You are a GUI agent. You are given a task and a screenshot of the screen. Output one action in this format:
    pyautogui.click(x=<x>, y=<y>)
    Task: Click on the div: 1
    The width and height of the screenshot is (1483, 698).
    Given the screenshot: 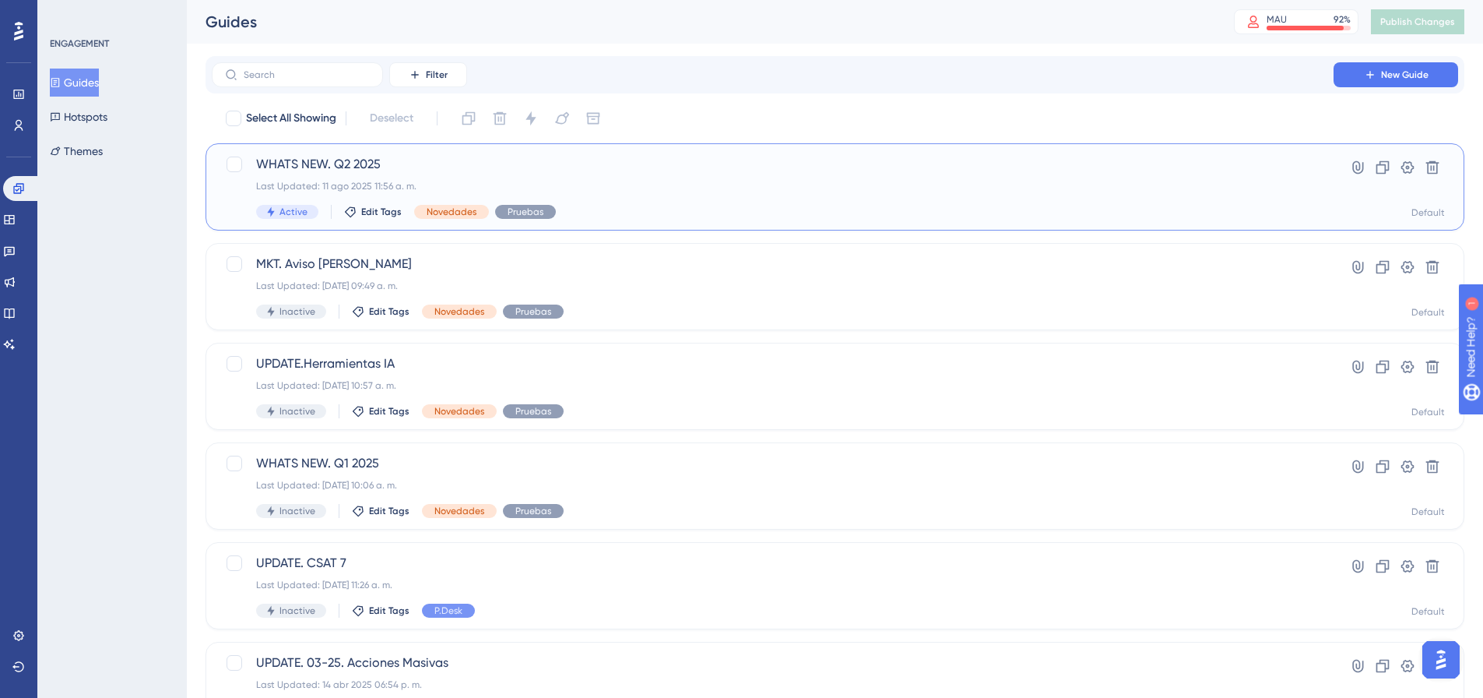 What is the action you would take?
    pyautogui.click(x=111, y=14)
    